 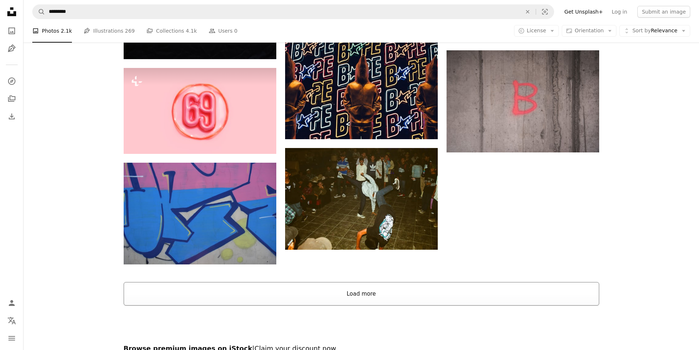 I want to click on button: Clear, so click(x=528, y=12).